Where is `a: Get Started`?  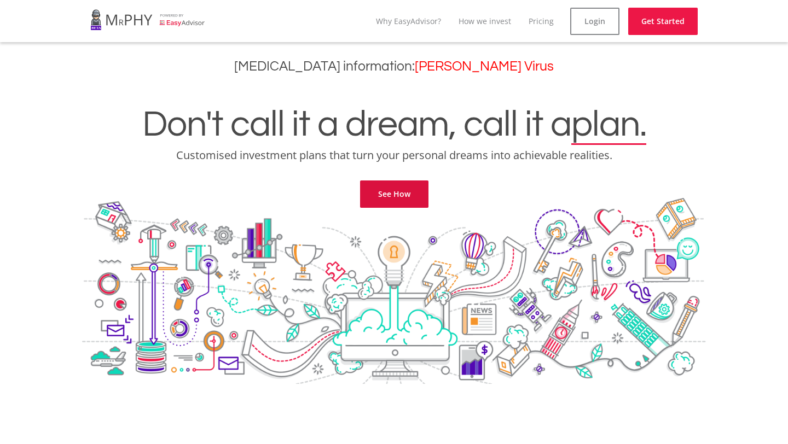
a: Get Started is located at coordinates (662, 21).